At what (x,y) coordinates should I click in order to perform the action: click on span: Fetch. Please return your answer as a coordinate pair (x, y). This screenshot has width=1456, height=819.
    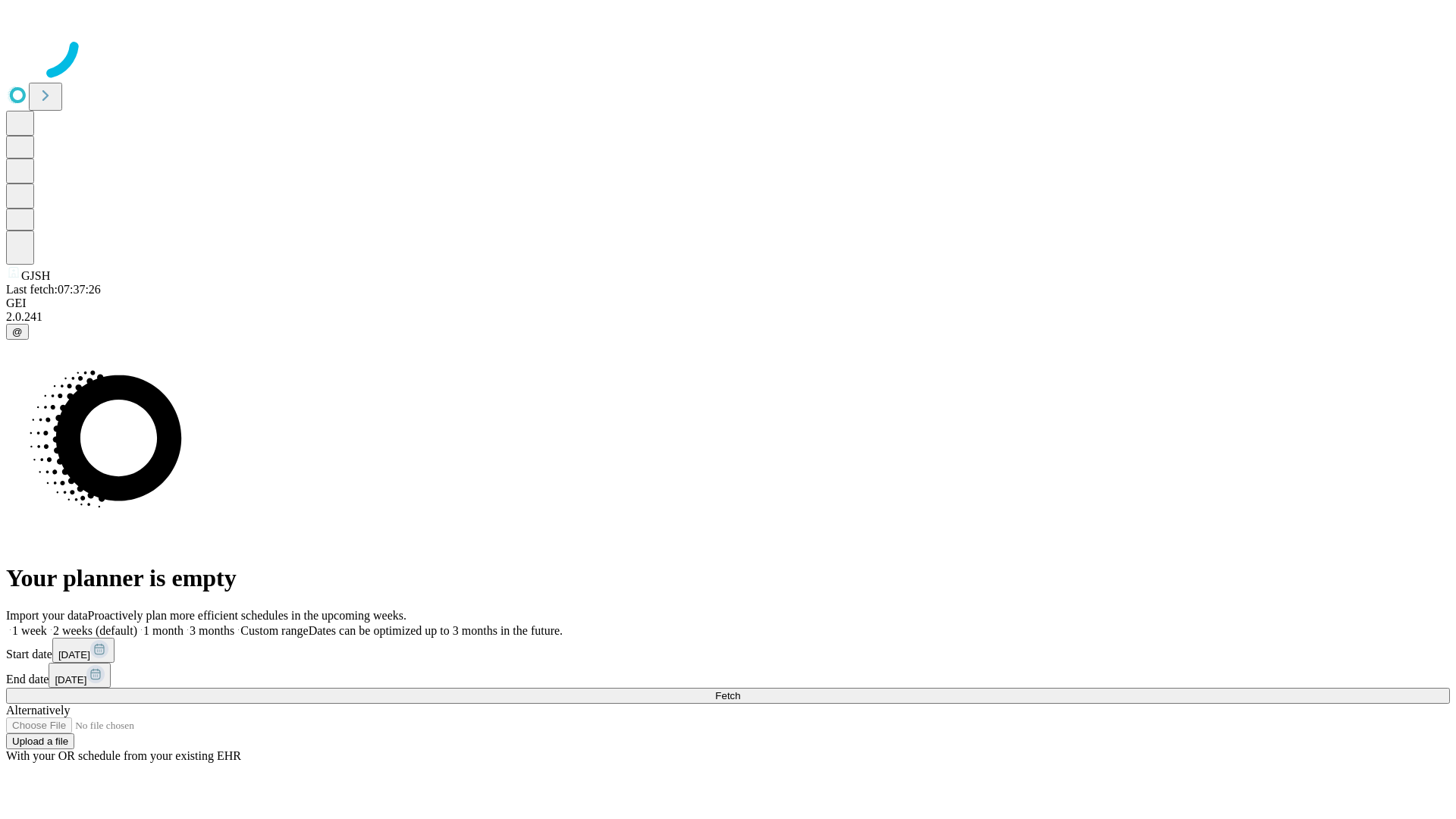
    Looking at the image, I should click on (728, 695).